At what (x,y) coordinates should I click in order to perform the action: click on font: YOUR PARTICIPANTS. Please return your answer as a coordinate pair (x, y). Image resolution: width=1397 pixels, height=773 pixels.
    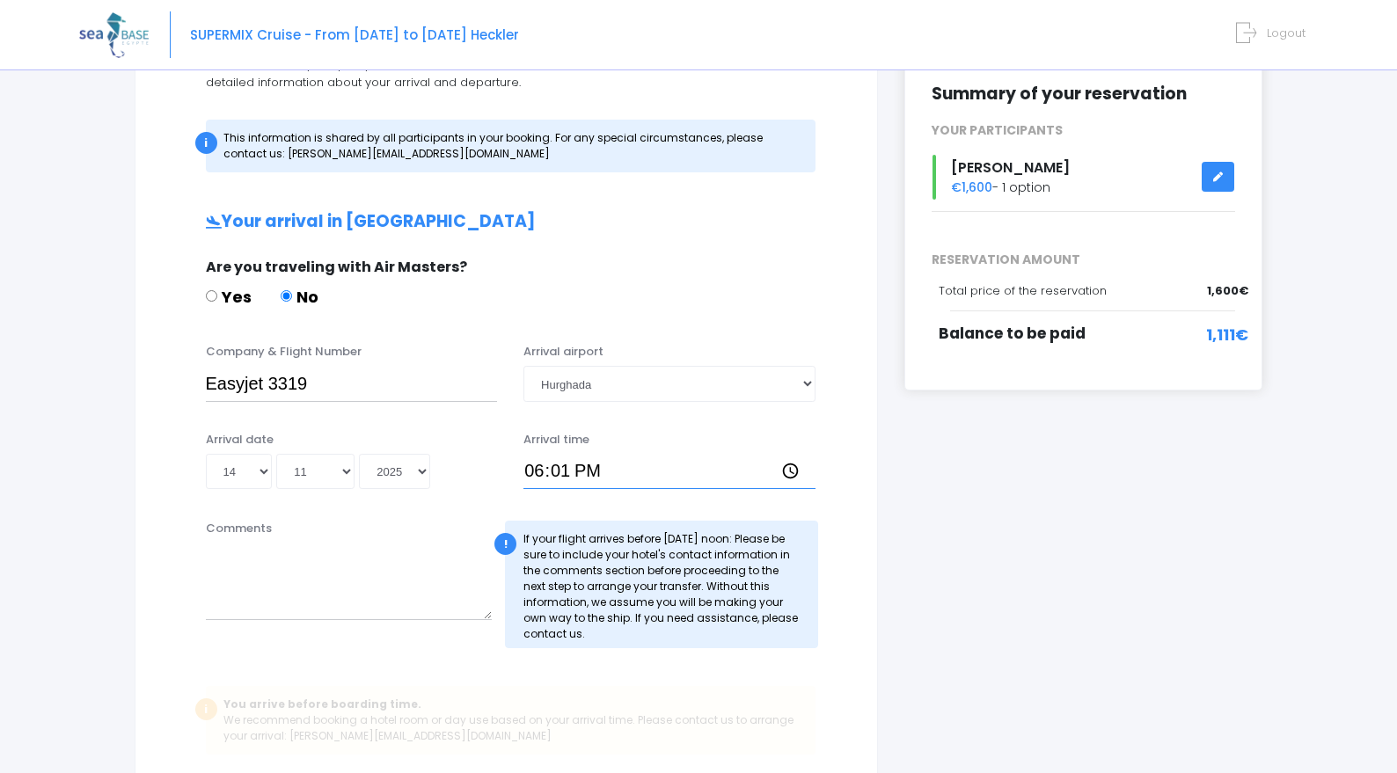
    Looking at the image, I should click on (997, 130).